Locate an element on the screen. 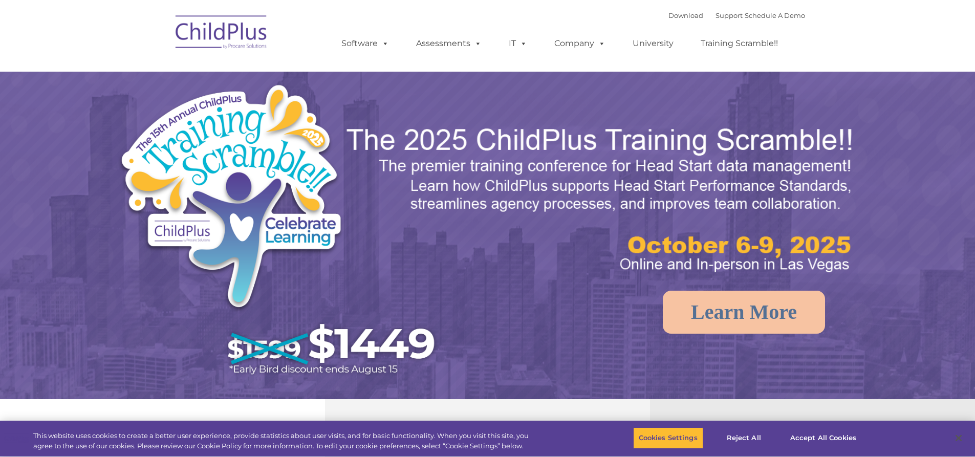  a: Schedule A Demo is located at coordinates (775, 15).